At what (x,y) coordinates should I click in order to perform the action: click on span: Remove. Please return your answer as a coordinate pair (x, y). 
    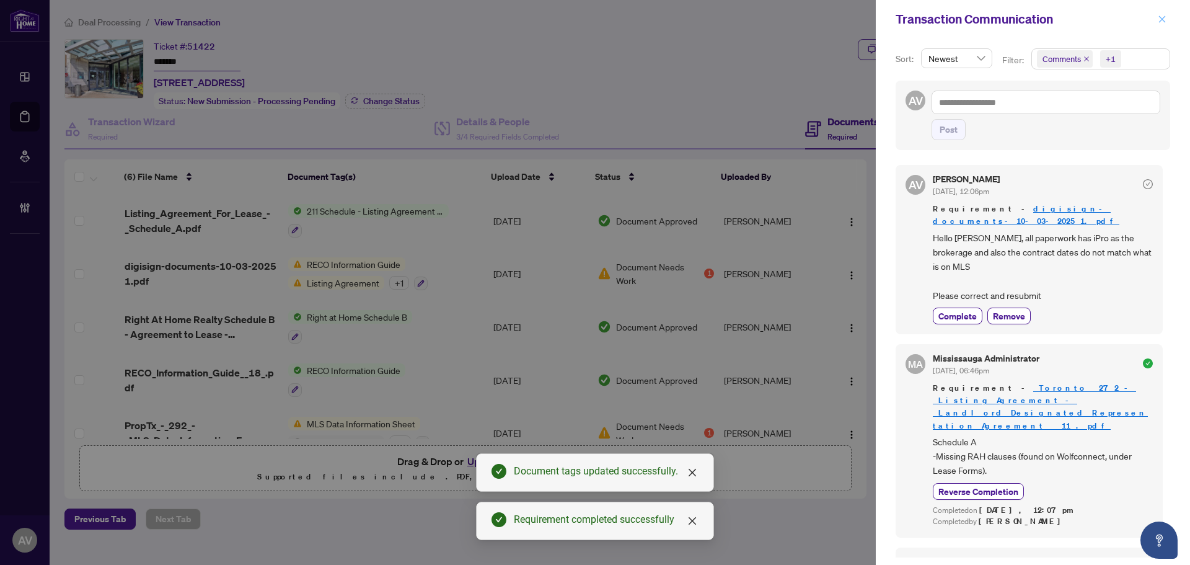
    Looking at the image, I should click on (1009, 315).